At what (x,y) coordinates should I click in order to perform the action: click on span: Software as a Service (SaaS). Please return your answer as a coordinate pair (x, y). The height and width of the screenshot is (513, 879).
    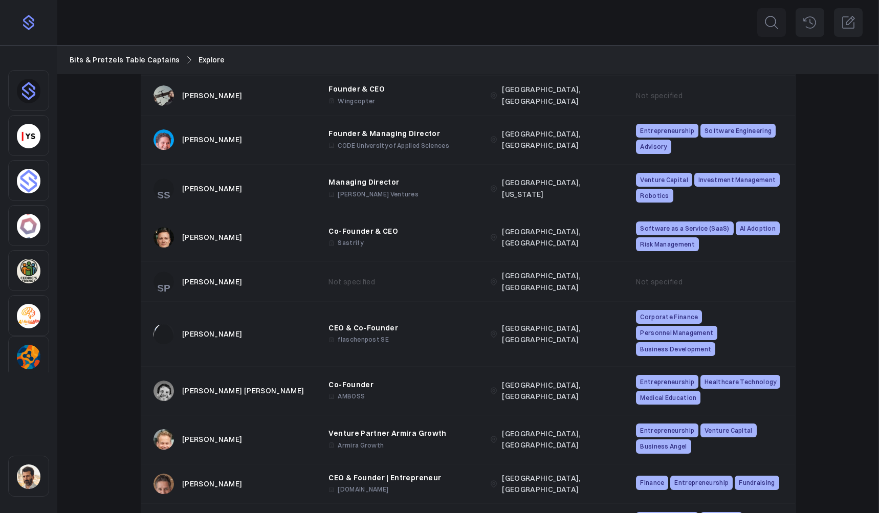
    Looking at the image, I should click on (684, 228).